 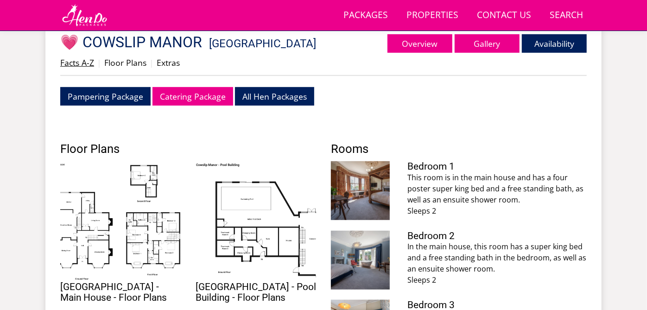 What do you see at coordinates (498, 263) in the screenshot?
I see `p: In the main house, this room has a super king bed and a free standing bath in the bedroom, as wel...` at bounding box center [498, 263].